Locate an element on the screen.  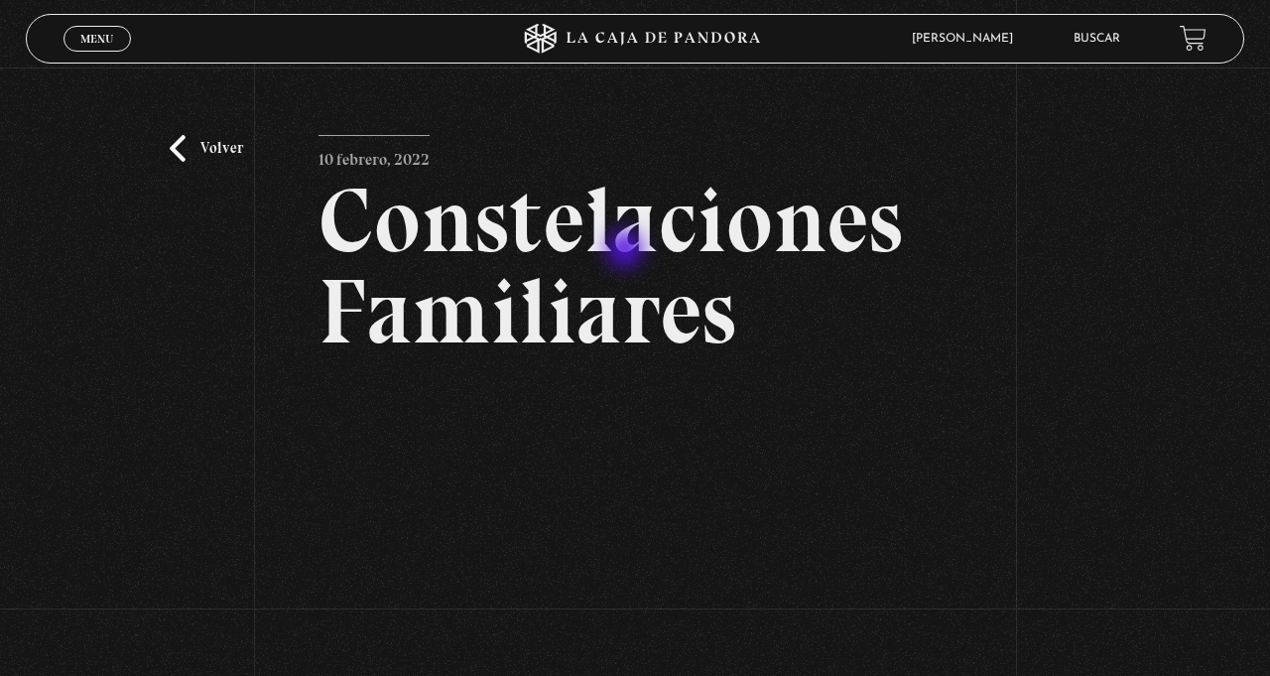
p: 10 febrero, 2022 is located at coordinates (374, 155).